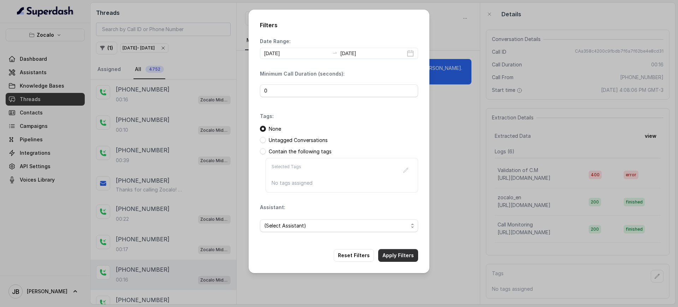 The height and width of the screenshot is (307, 678). What do you see at coordinates (339, 226) in the screenshot?
I see `button: (Select Assistant)` at bounding box center [339, 226].